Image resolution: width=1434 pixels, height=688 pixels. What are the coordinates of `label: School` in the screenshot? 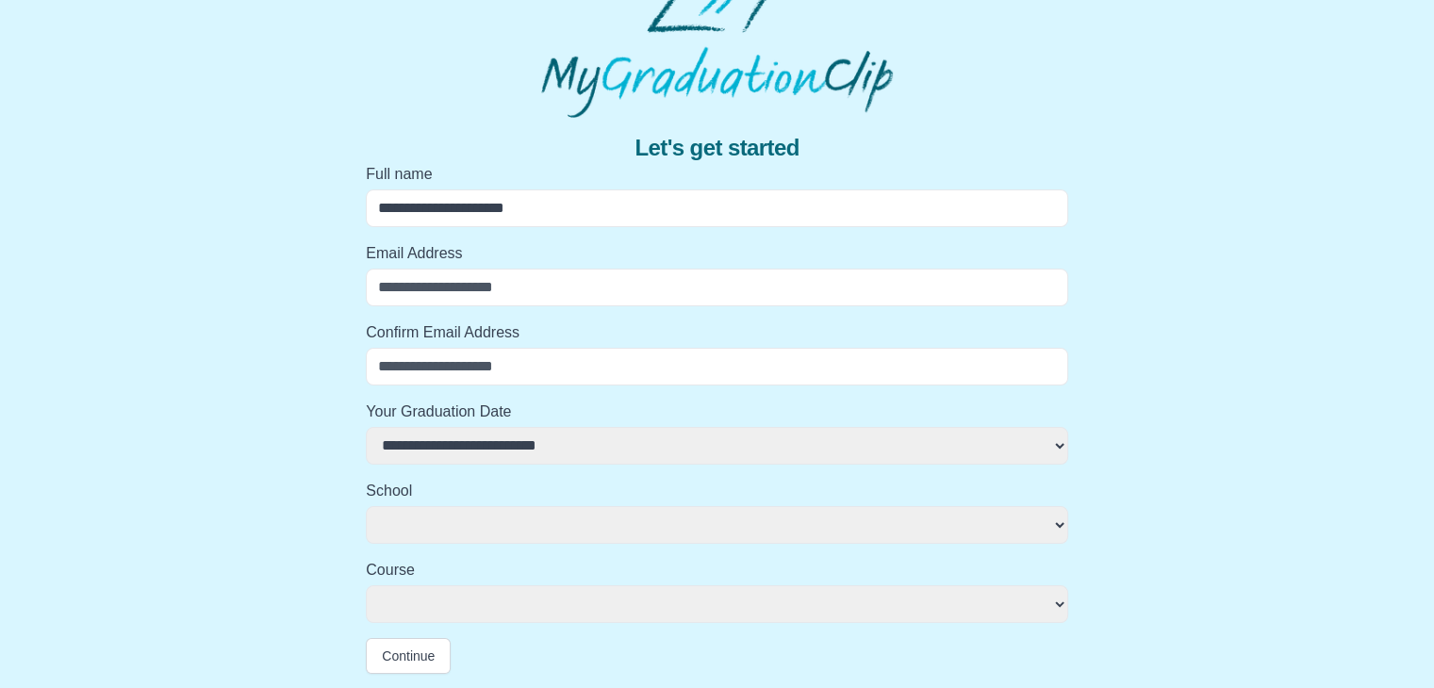 It's located at (717, 491).